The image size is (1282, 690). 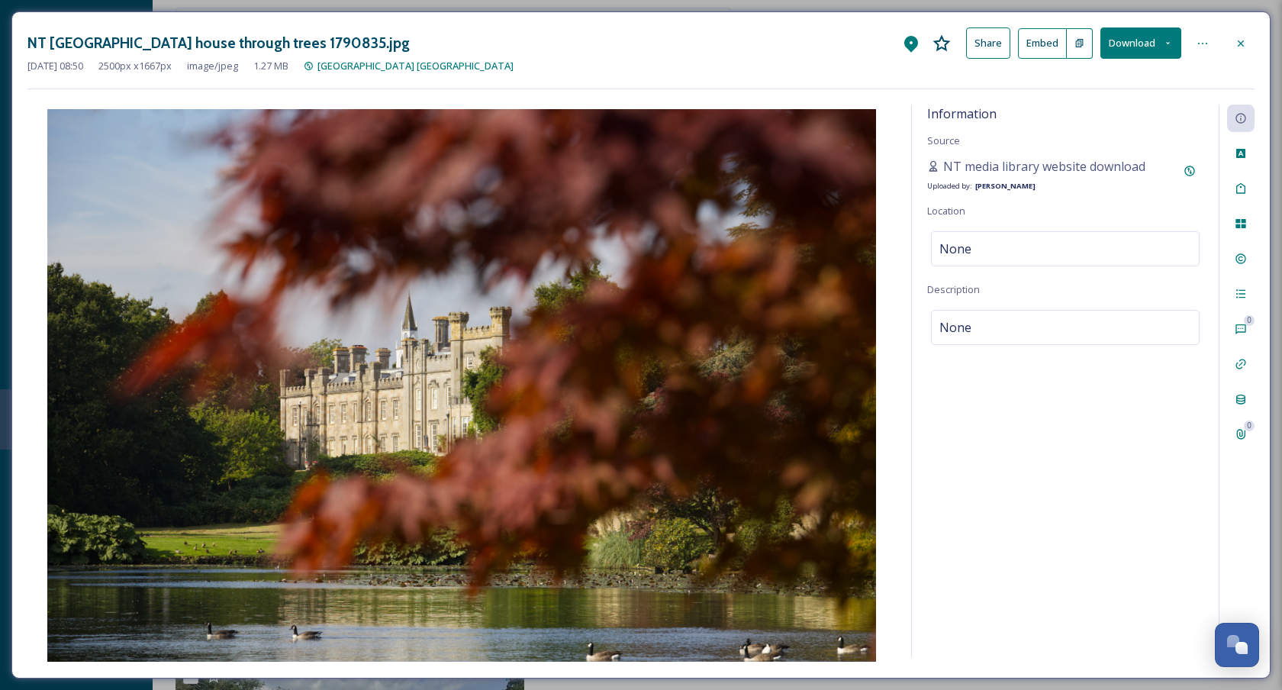 What do you see at coordinates (943, 140) in the screenshot?
I see `span: Source` at bounding box center [943, 140].